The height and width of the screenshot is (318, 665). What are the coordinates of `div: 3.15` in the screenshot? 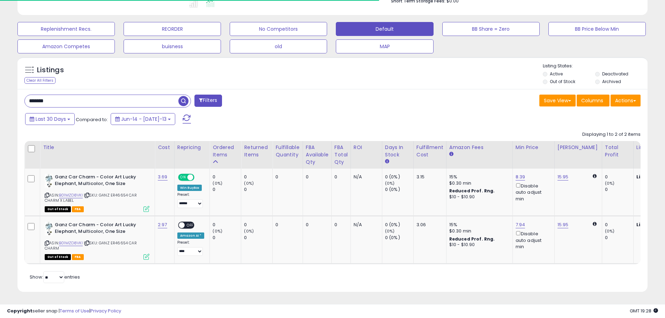 It's located at (429, 177).